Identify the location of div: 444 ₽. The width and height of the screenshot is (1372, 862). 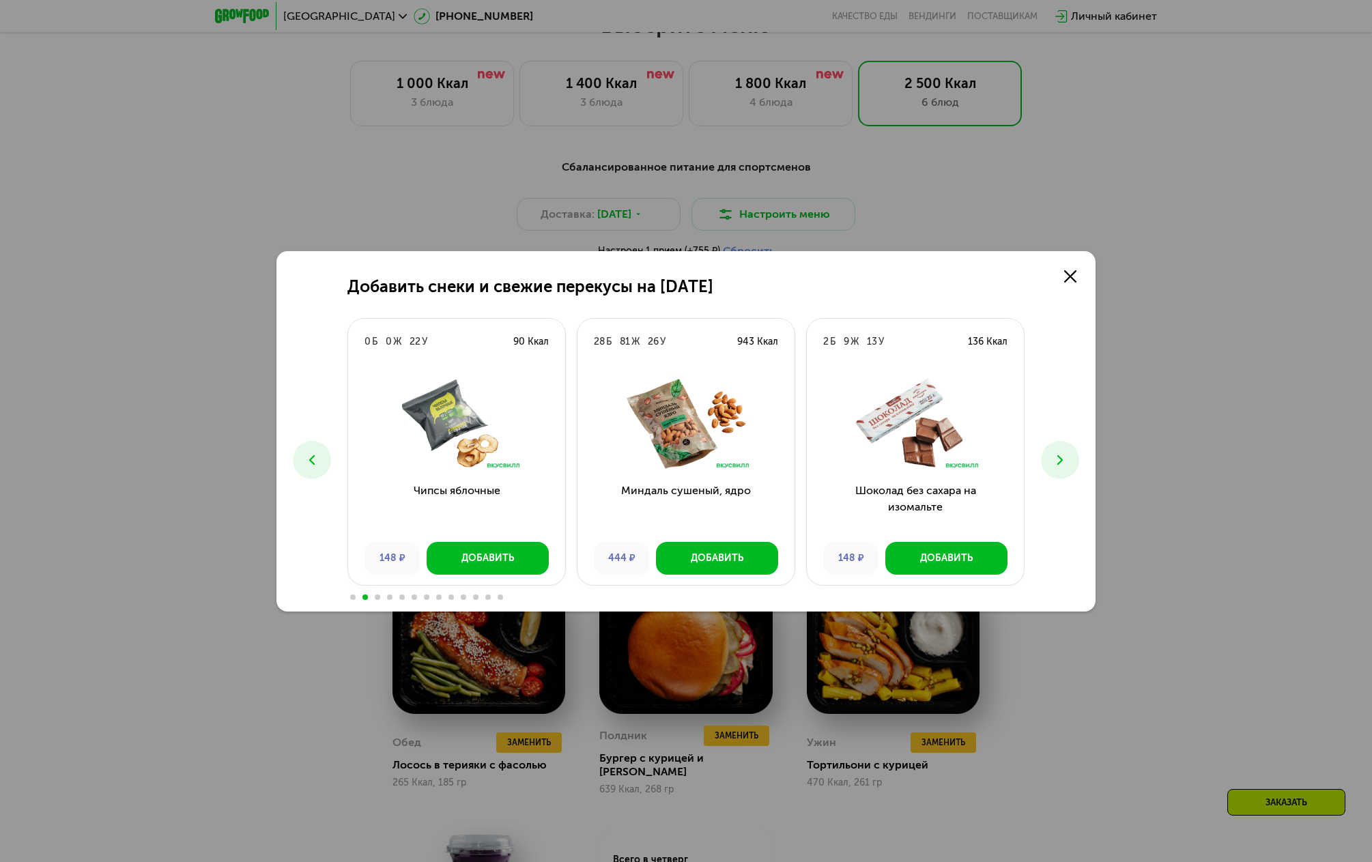
(621, 558).